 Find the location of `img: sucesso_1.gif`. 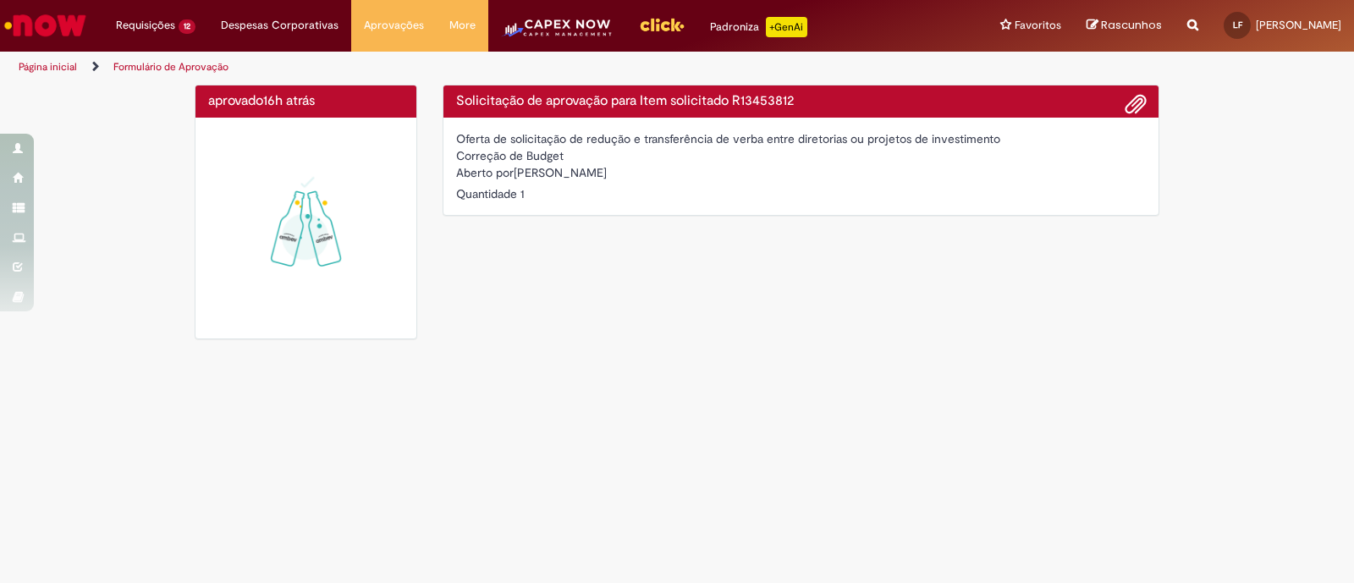

img: sucesso_1.gif is located at coordinates (305, 228).